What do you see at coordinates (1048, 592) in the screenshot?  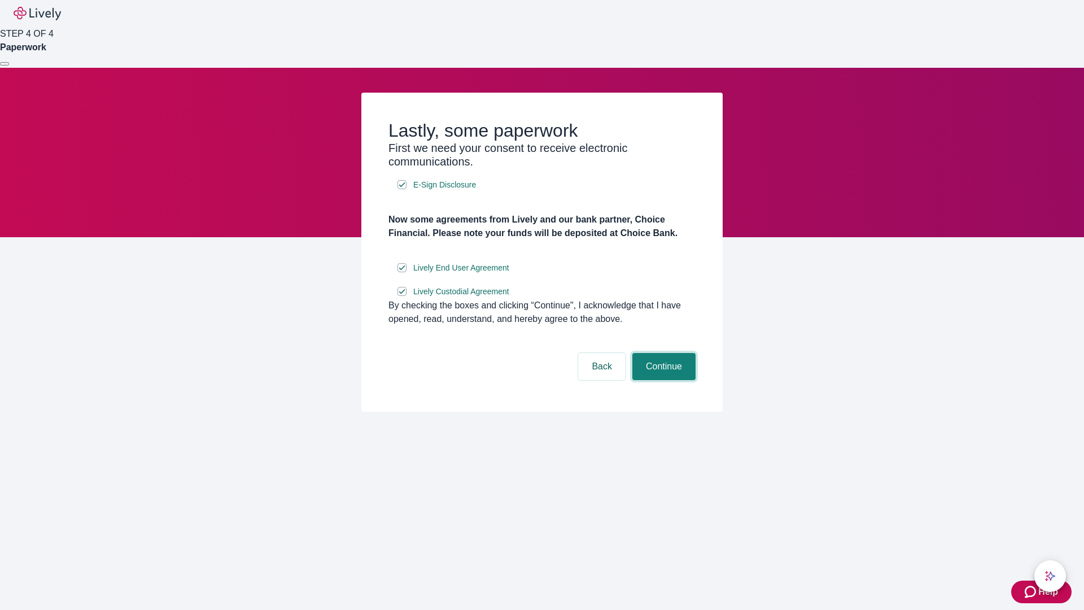 I see `span: Help` at bounding box center [1048, 592].